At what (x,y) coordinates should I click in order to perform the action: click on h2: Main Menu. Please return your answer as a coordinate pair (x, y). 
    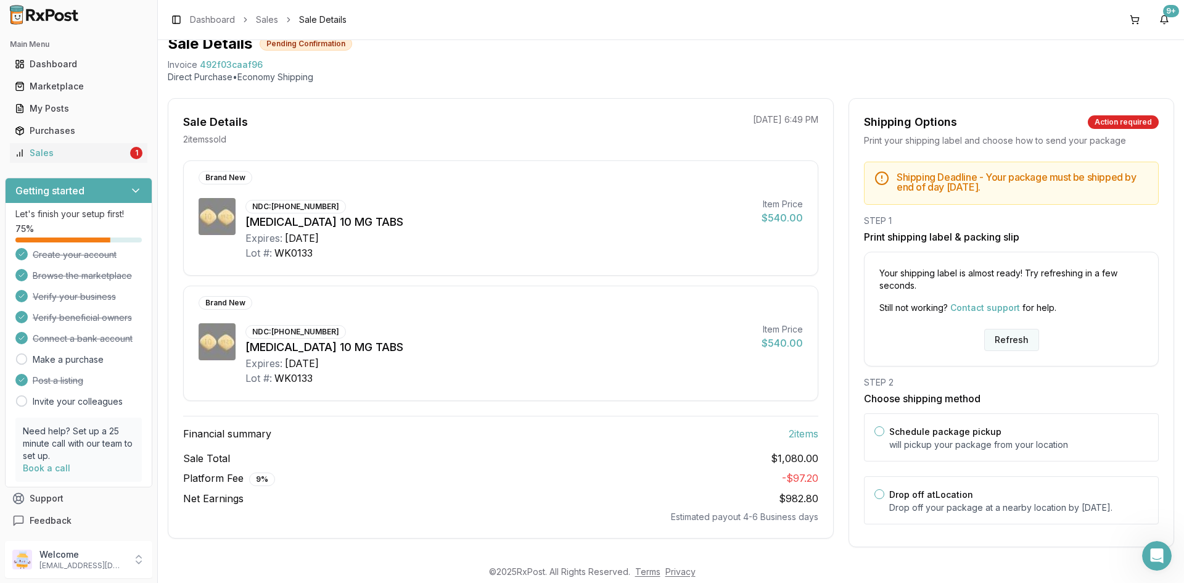
    Looking at the image, I should click on (78, 44).